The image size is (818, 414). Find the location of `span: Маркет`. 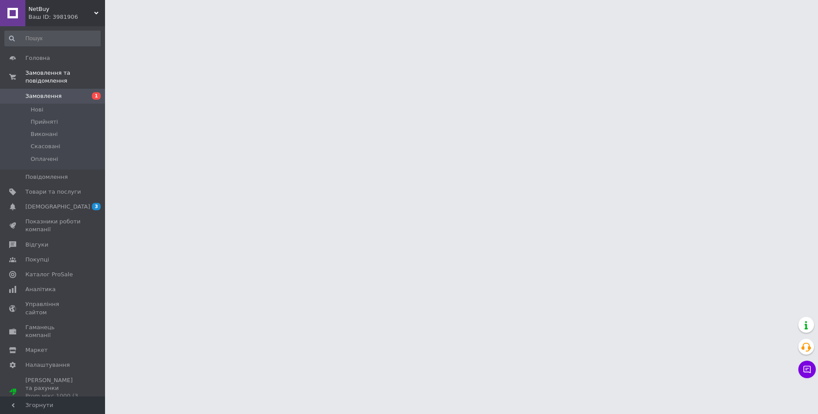

span: Маркет is located at coordinates (36, 351).